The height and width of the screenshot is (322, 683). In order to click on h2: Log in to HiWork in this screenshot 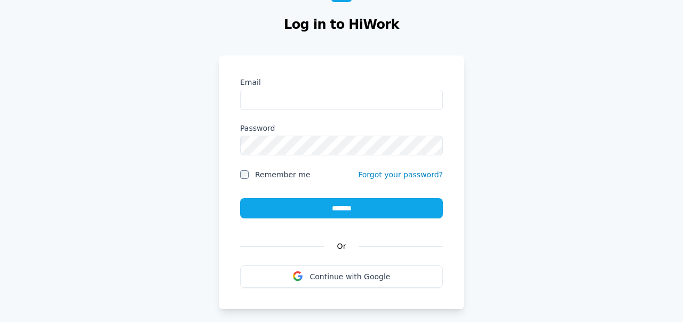, I will do `click(341, 25)`.